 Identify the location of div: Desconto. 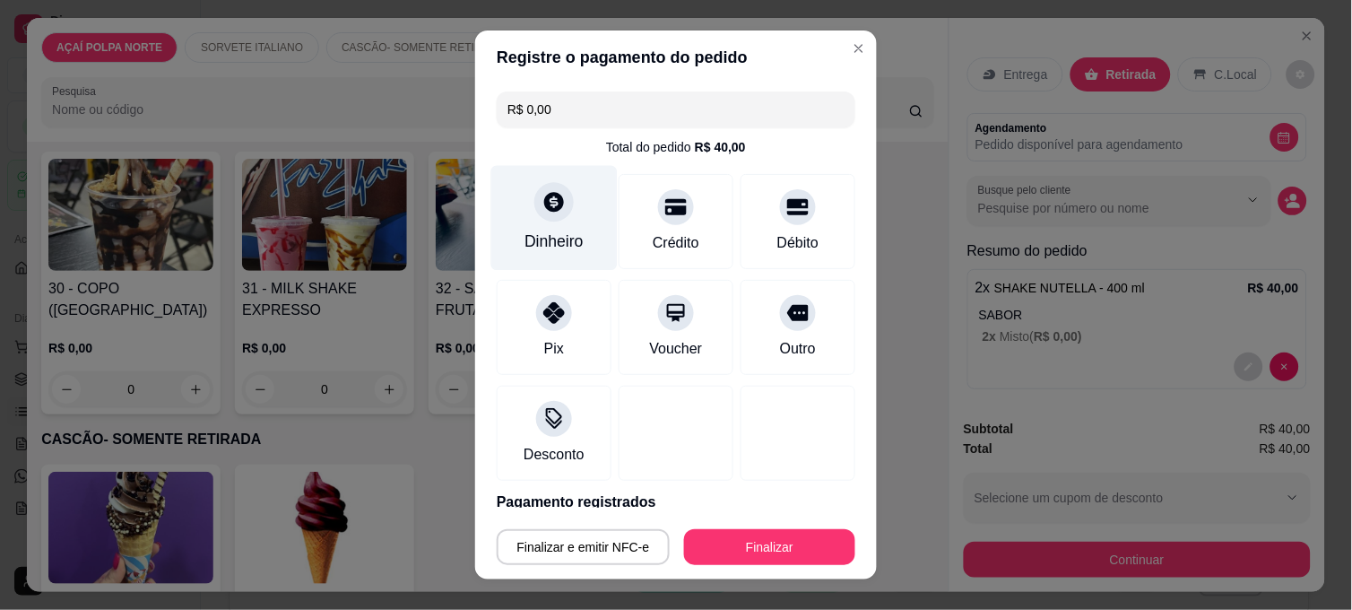
(554, 455).